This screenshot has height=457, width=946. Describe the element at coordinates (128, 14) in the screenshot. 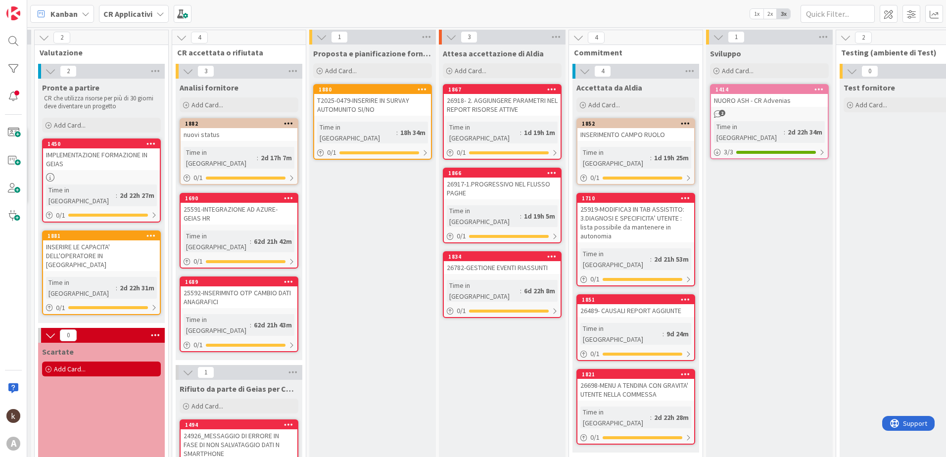

I see `b: CR Applicativi` at that location.